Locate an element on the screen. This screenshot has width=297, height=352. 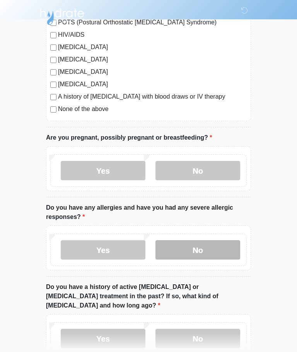
label: Do you have any allergies and have you had any severe allergic responses? is located at coordinates (149, 213).